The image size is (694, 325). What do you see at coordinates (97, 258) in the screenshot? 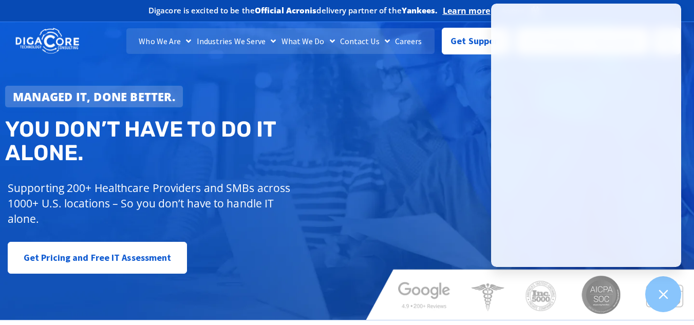
I see `span: Get Pricing and Free IT Assessment` at bounding box center [97, 258].